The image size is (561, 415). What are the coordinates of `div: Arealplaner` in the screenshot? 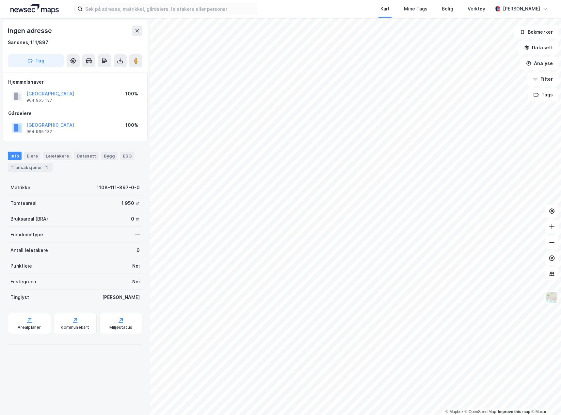 It's located at (29, 327).